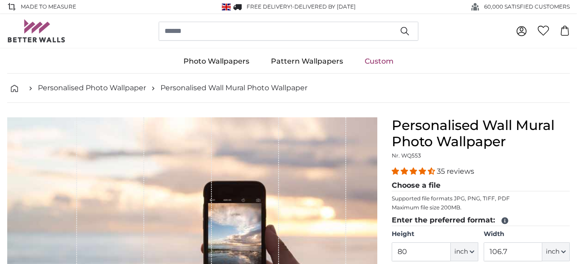 The height and width of the screenshot is (264, 577). Describe the element at coordinates (406, 155) in the screenshot. I see `span: Nr. WQ553` at that location.